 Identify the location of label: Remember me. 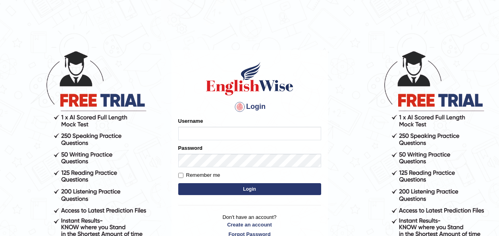
(199, 175).